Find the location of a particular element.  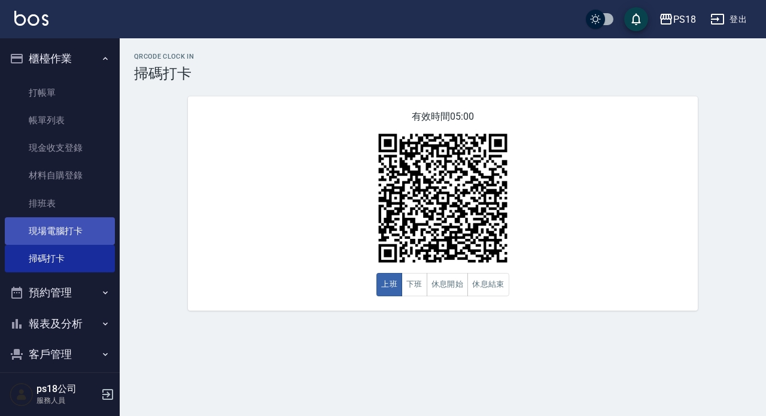

a: 掃碼打卡 is located at coordinates (60, 259).